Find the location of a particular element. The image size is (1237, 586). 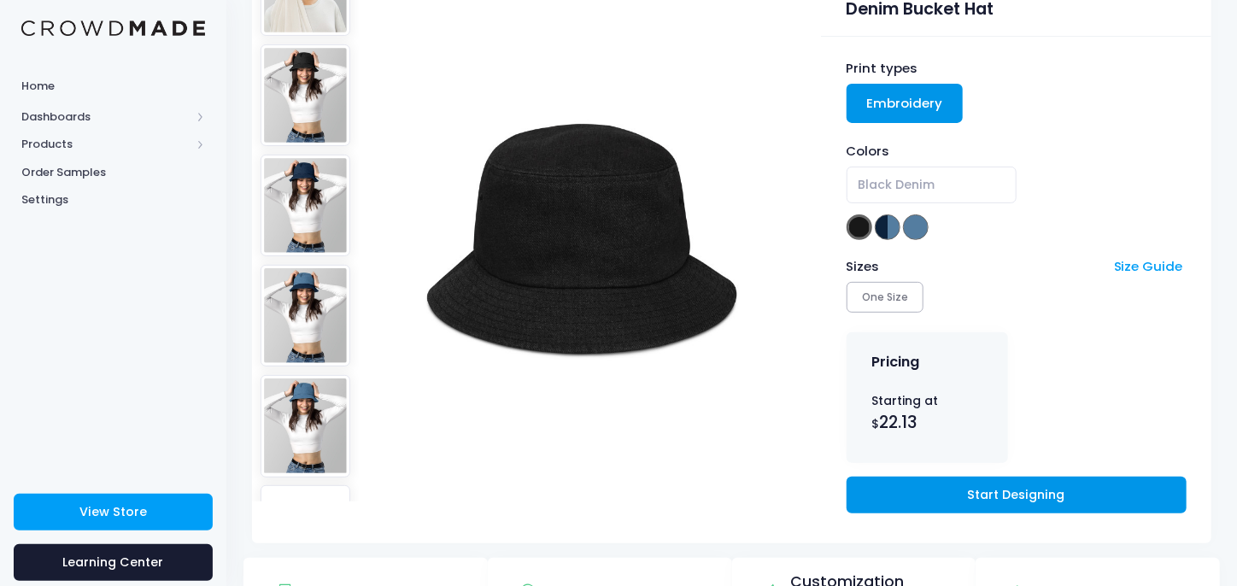

span: View Store is located at coordinates (113, 512).